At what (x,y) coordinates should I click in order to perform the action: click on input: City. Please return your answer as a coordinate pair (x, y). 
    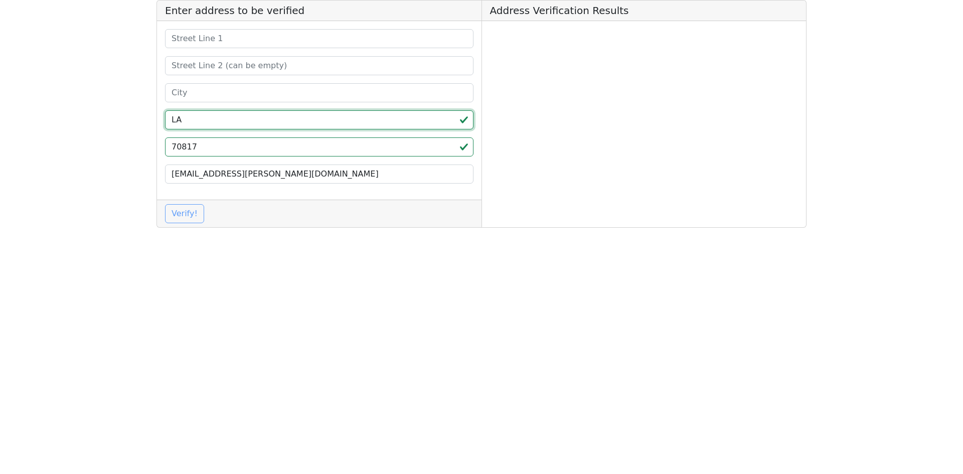
    Looking at the image, I should click on (319, 93).